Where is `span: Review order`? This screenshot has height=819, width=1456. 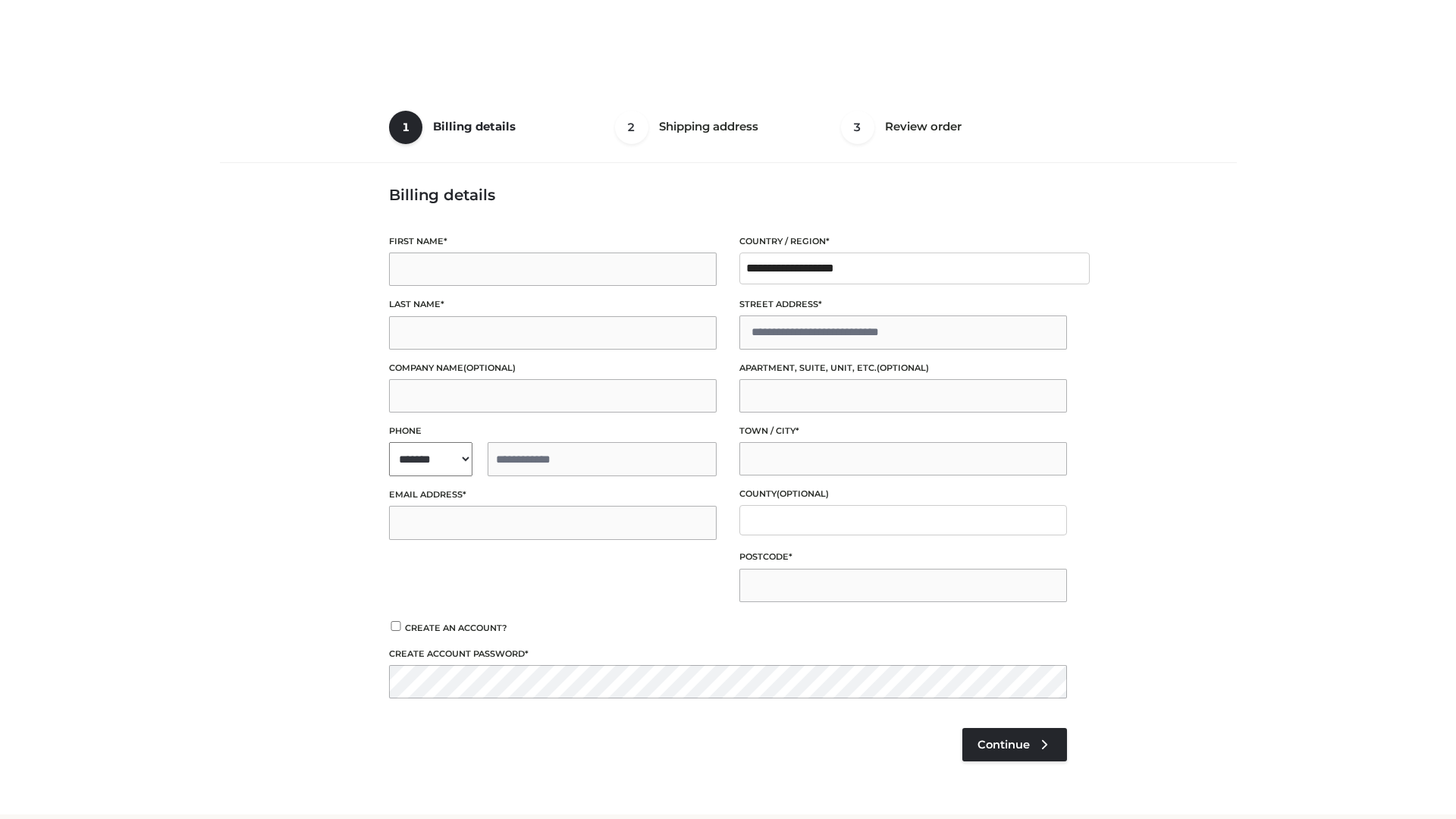 span: Review order is located at coordinates (923, 126).